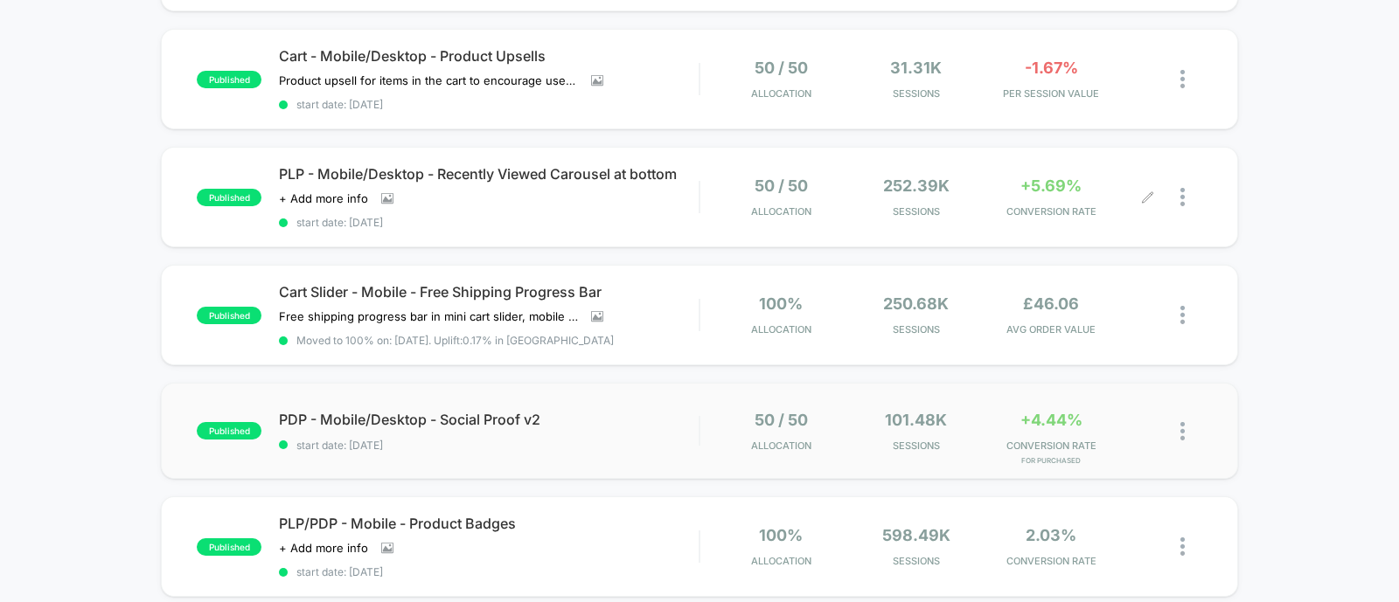  What do you see at coordinates (915, 67) in the screenshot?
I see `span: 31.31k` at bounding box center [915, 67].